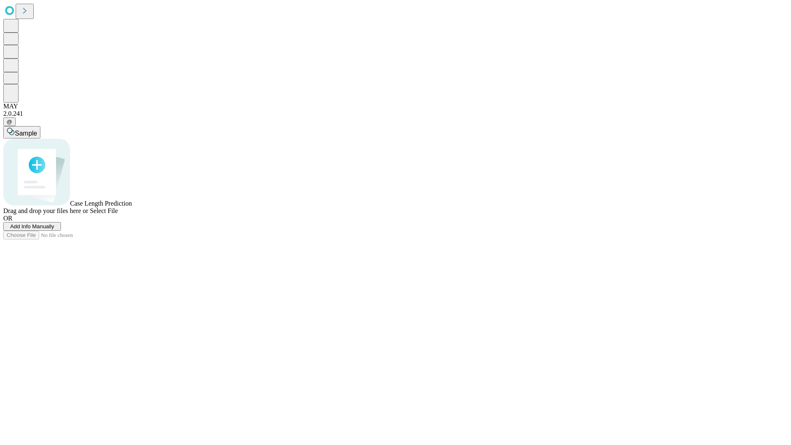  Describe the element at coordinates (46, 211) in the screenshot. I see `span: Drag and drop your files here or` at that location.